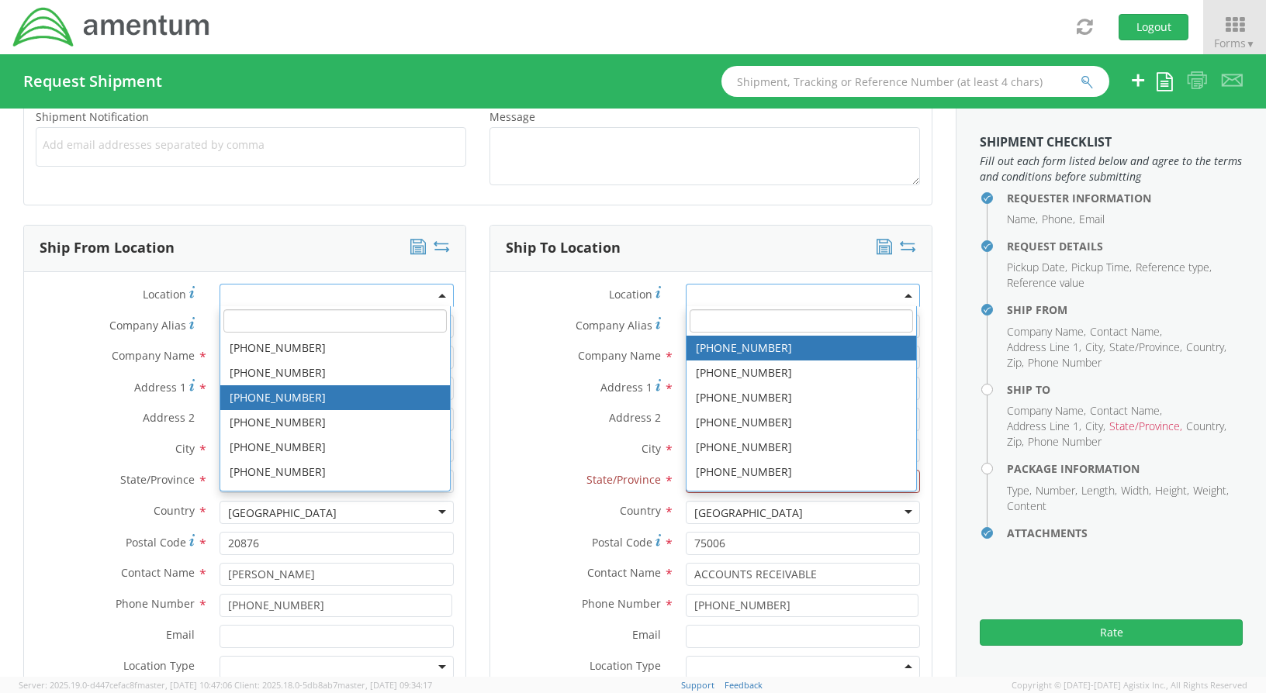 The image size is (1266, 693). I want to click on h4: Request Details, so click(1125, 246).